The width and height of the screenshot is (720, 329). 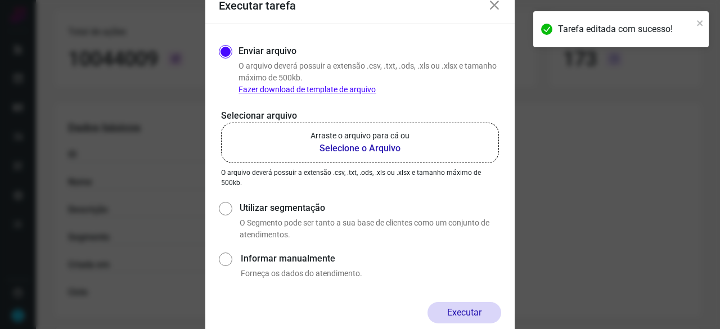 What do you see at coordinates (370, 208) in the screenshot?
I see `label: Utilizar segmentação` at bounding box center [370, 208].